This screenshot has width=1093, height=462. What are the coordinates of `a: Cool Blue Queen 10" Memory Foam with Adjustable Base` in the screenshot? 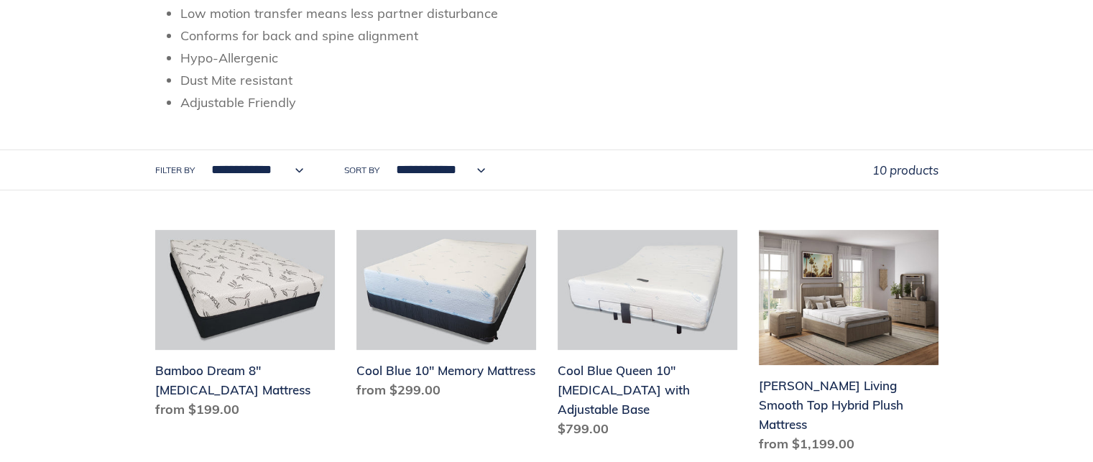 It's located at (648, 337).